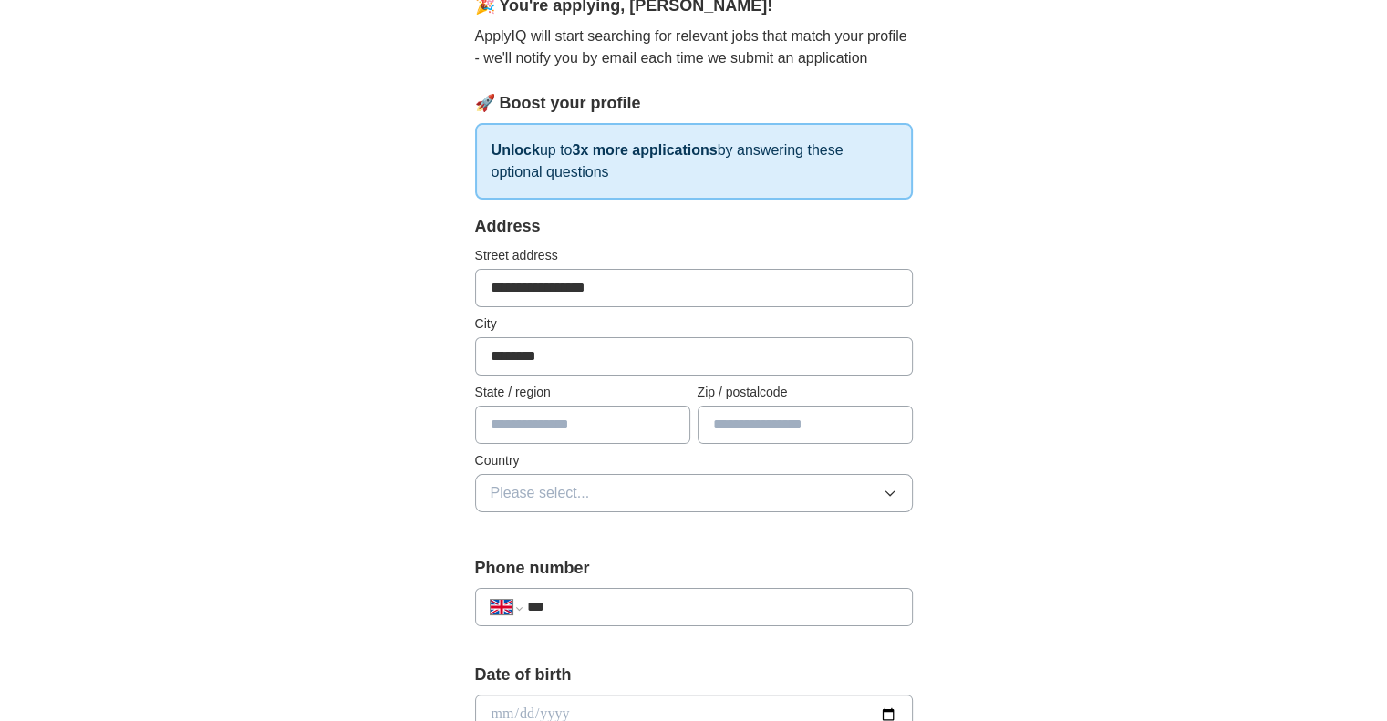  I want to click on label: Street address, so click(694, 255).